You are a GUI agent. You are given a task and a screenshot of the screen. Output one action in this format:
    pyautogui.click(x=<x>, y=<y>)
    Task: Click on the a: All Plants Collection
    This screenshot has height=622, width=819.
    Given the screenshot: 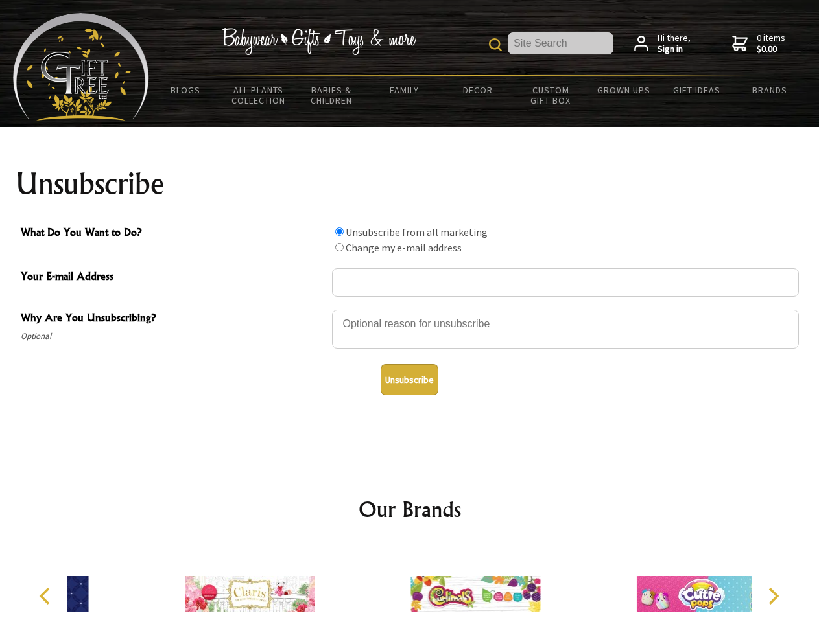 What is the action you would take?
    pyautogui.click(x=259, y=95)
    